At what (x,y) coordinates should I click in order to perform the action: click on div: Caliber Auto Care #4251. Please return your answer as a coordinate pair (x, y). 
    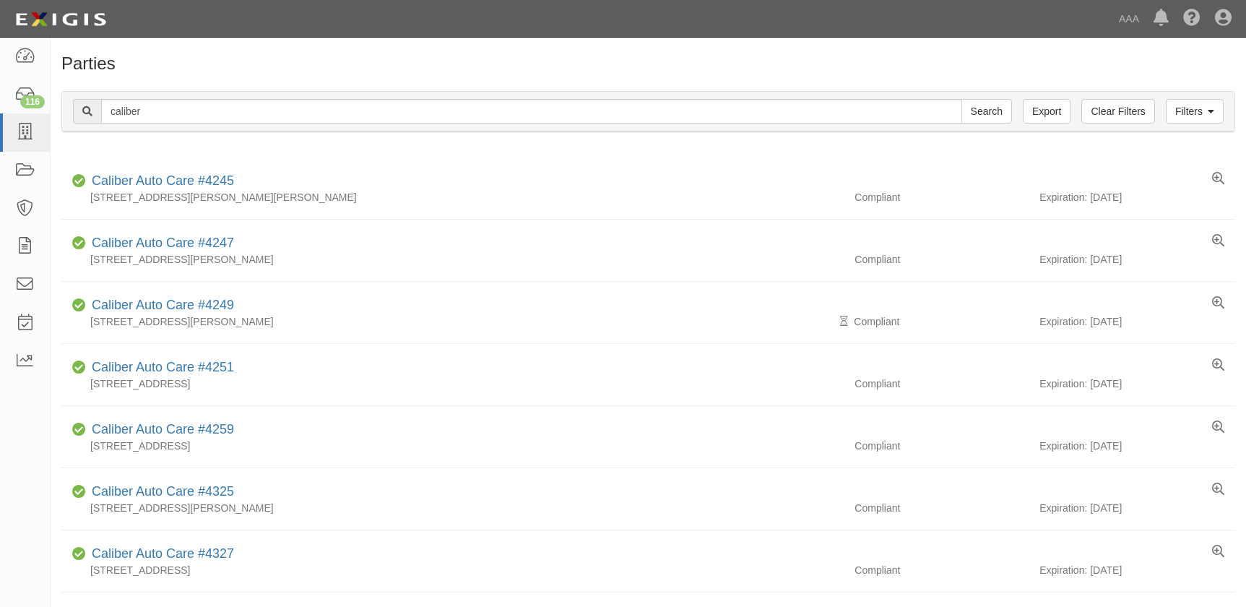
    Looking at the image, I should click on (160, 368).